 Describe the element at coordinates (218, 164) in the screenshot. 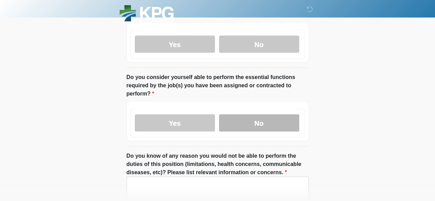

I see `label: Do you know of any reason you would not be able to perform the duties of this position (limitatio...` at that location.